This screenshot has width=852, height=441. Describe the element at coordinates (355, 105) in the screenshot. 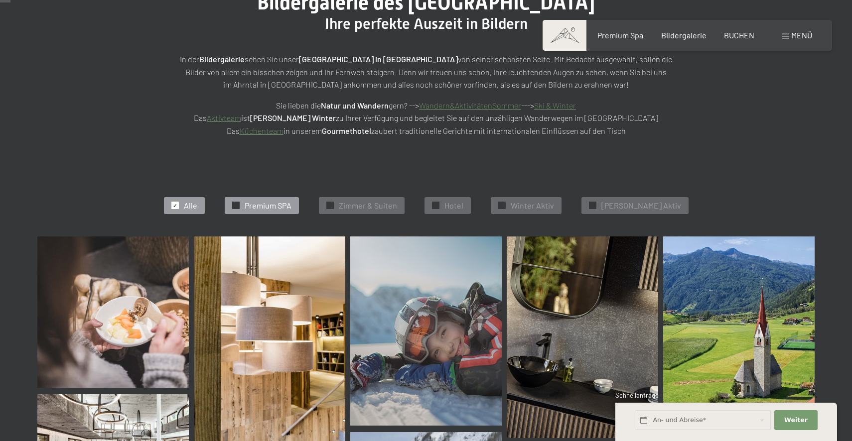

I see `strong: Natur und Wandern` at that location.